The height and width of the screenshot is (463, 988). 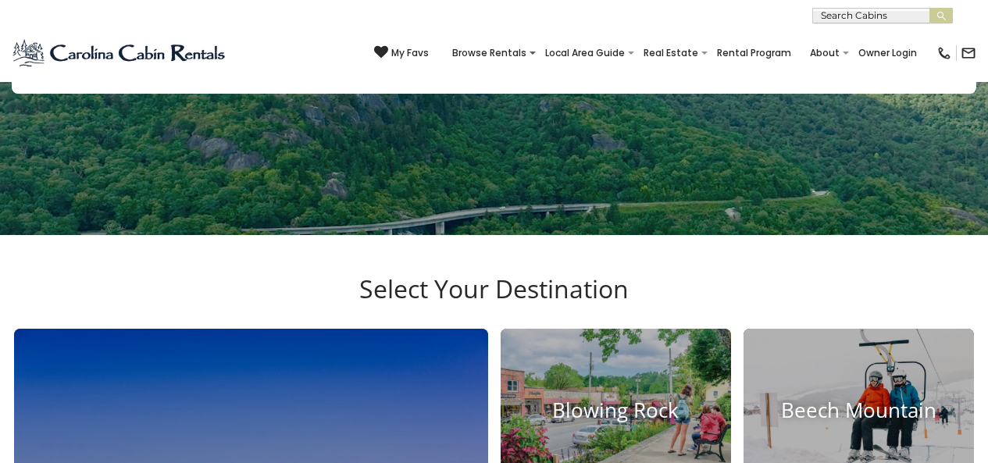 What do you see at coordinates (489, 53) in the screenshot?
I see `a: Browse Rentals` at bounding box center [489, 53].